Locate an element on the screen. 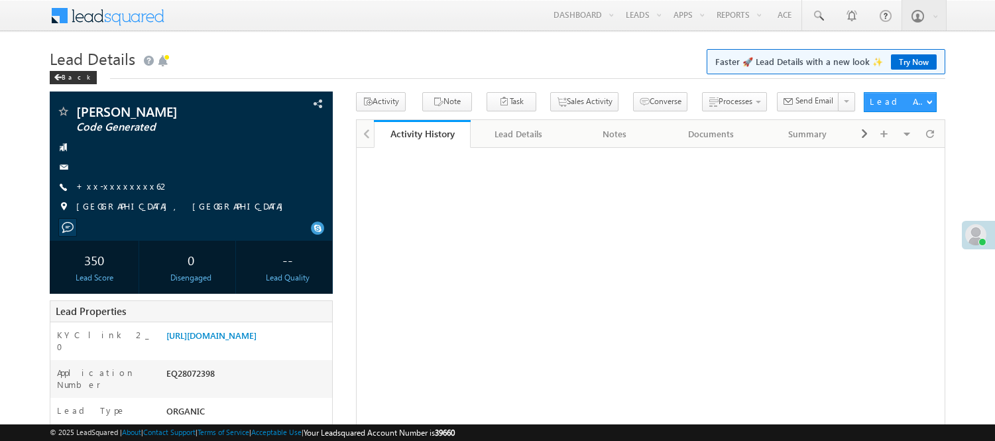 The image size is (995, 441). a: Try Now is located at coordinates (914, 62).